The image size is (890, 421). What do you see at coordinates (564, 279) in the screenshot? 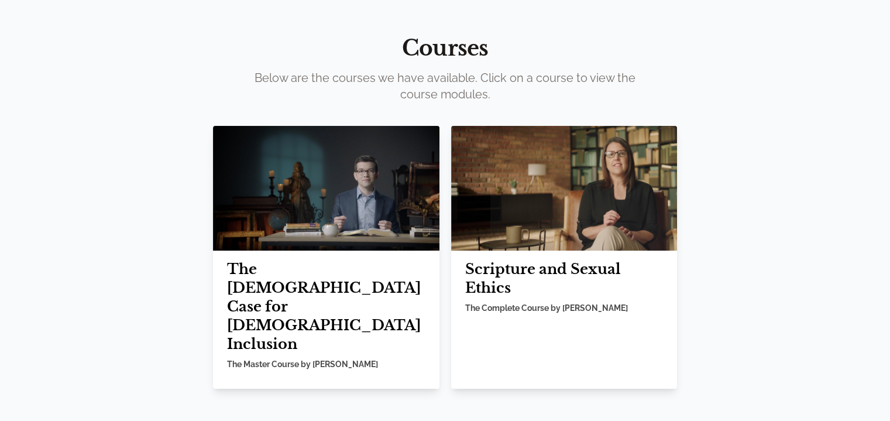
I see `h2: Scripture and Sexual Ethics` at bounding box center [564, 279].